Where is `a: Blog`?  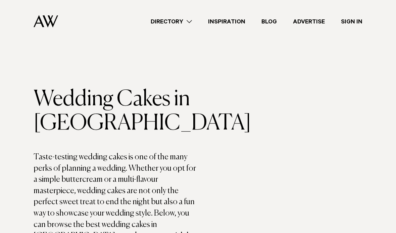
a: Blog is located at coordinates (269, 21).